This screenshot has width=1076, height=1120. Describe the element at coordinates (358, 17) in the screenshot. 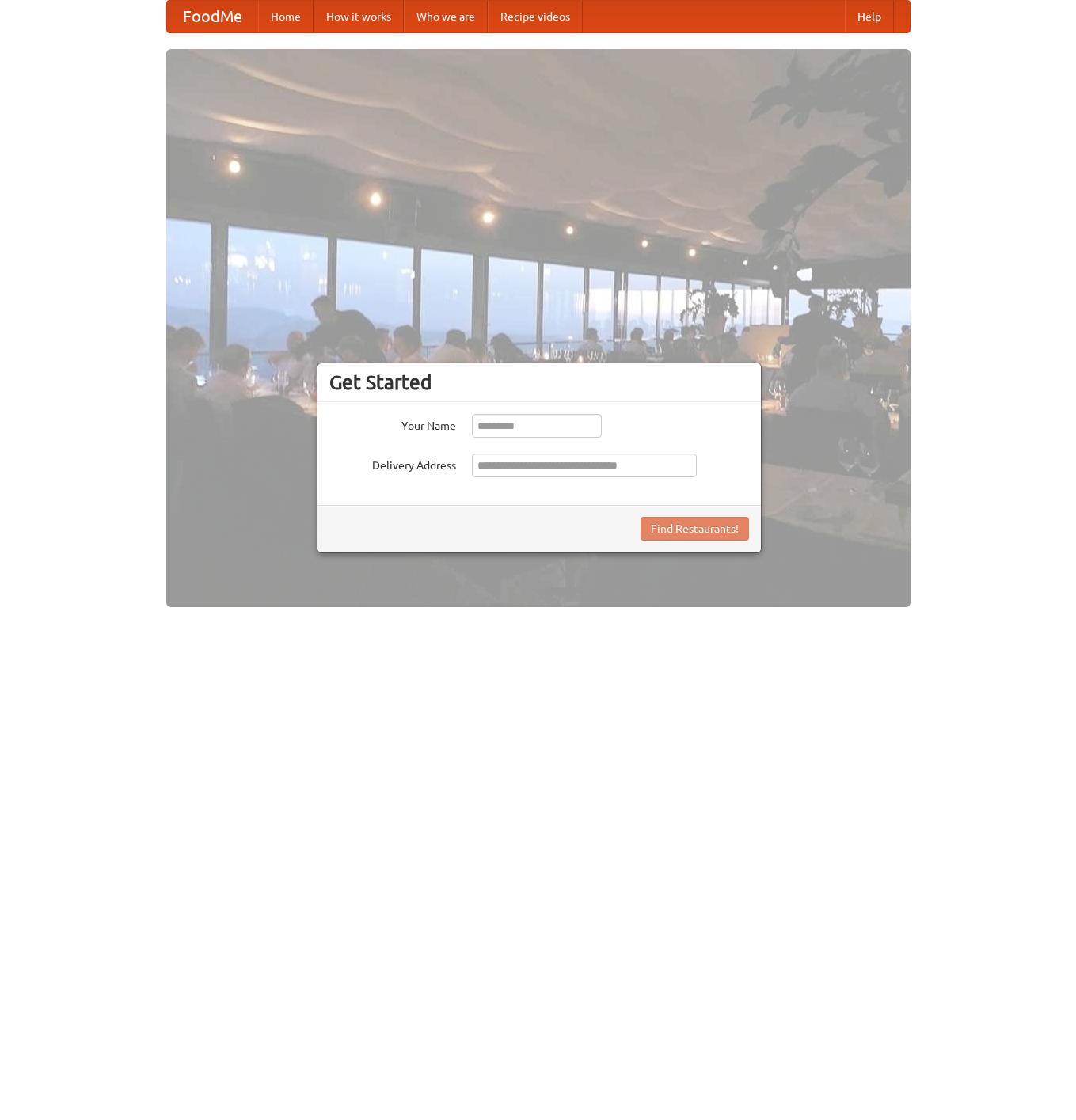

I see `a: How it works` at that location.